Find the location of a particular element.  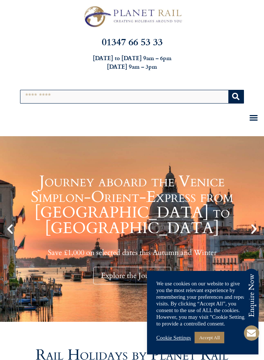

div: Menu Toggle is located at coordinates (254, 118).